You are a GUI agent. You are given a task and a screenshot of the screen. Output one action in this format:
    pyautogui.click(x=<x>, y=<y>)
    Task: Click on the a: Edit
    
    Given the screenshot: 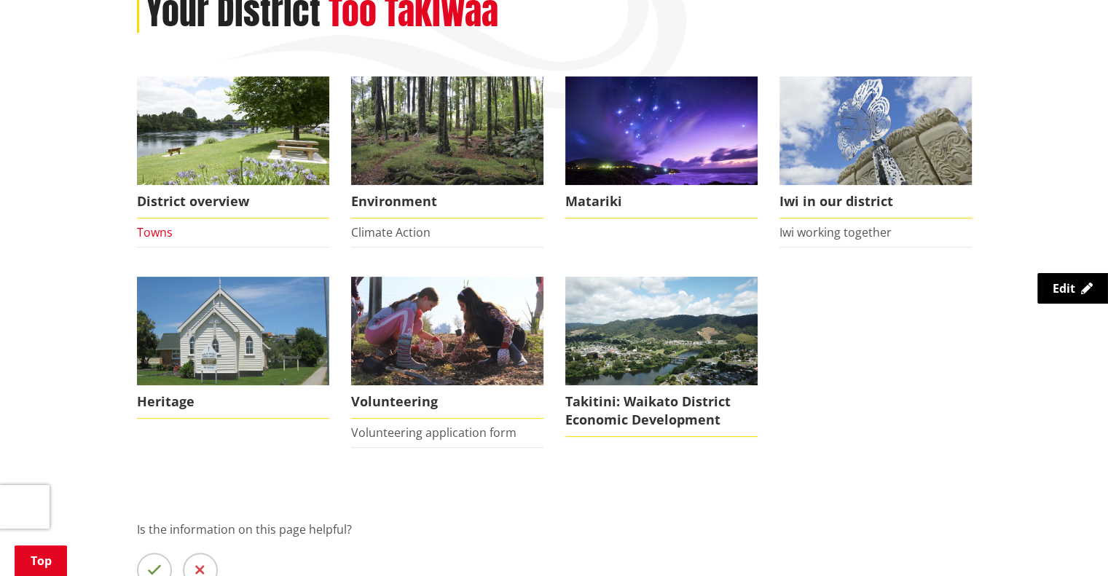 What is the action you would take?
    pyautogui.click(x=1072, y=288)
    